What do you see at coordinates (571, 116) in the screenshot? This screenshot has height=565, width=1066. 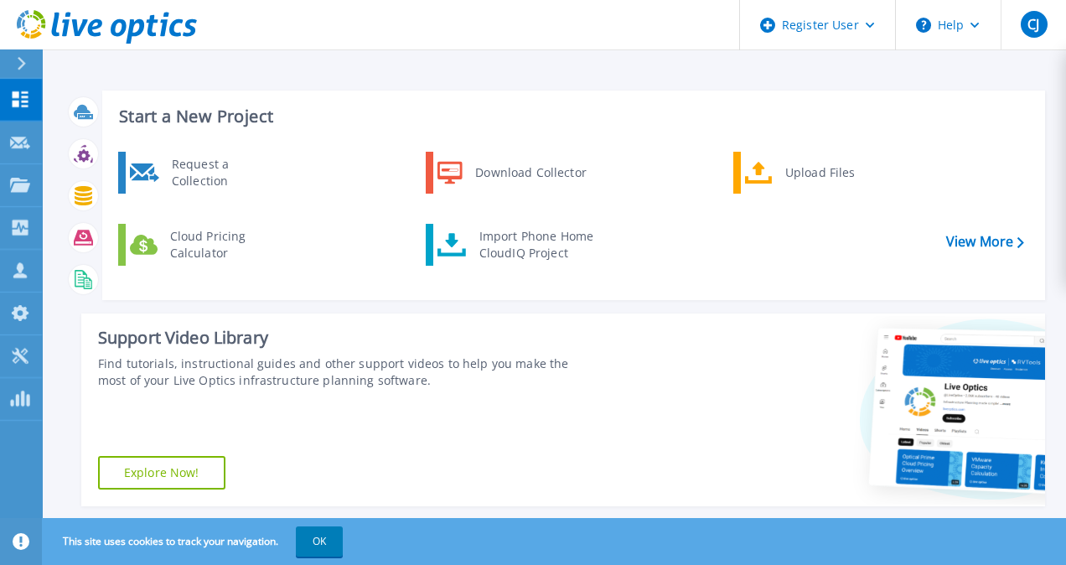 I see `h3: Start a New Project` at bounding box center [571, 116].